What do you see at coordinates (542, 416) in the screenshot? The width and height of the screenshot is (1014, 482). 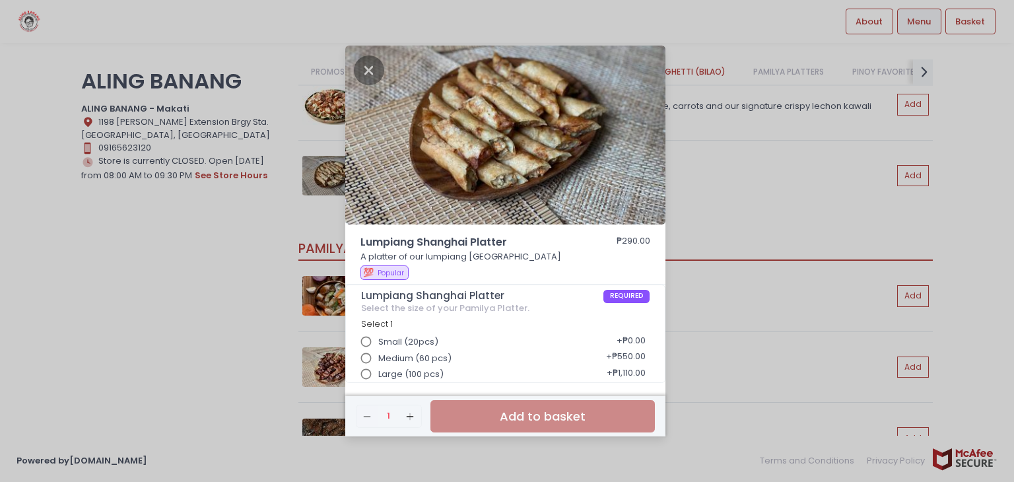 I see `button: Add to basket` at bounding box center [542, 416].